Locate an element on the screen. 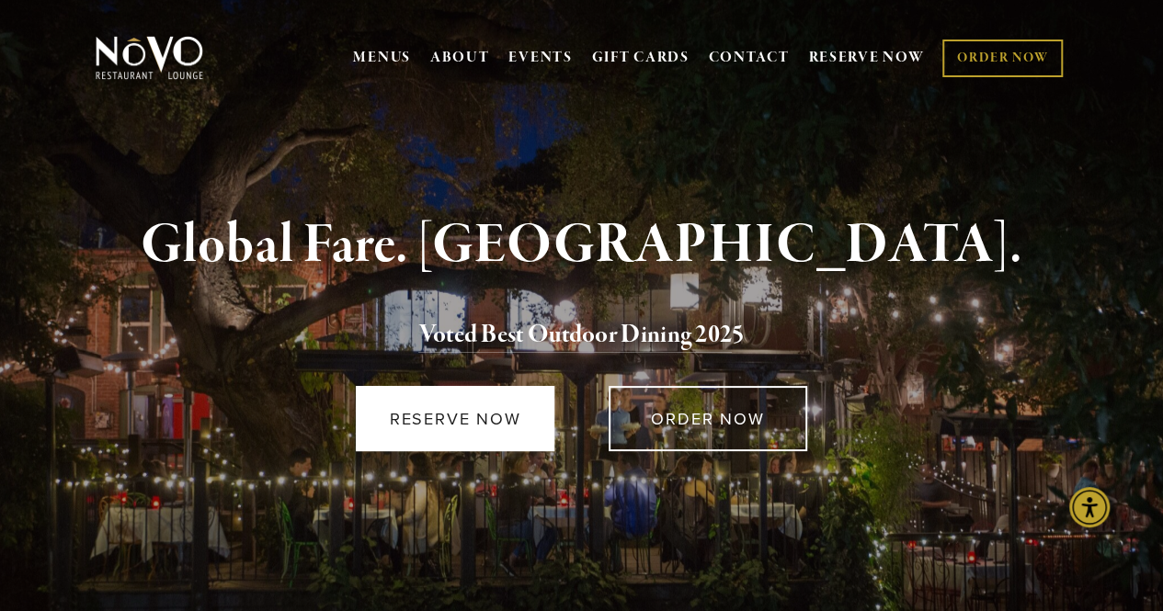  a: EVENTS is located at coordinates (540, 58).